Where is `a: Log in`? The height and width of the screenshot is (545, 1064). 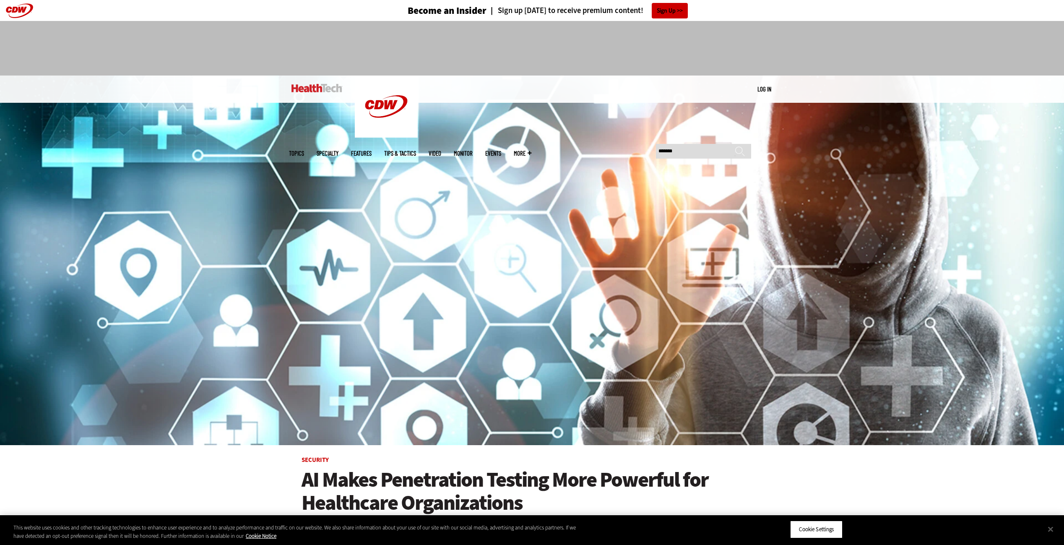 a: Log in is located at coordinates (764, 89).